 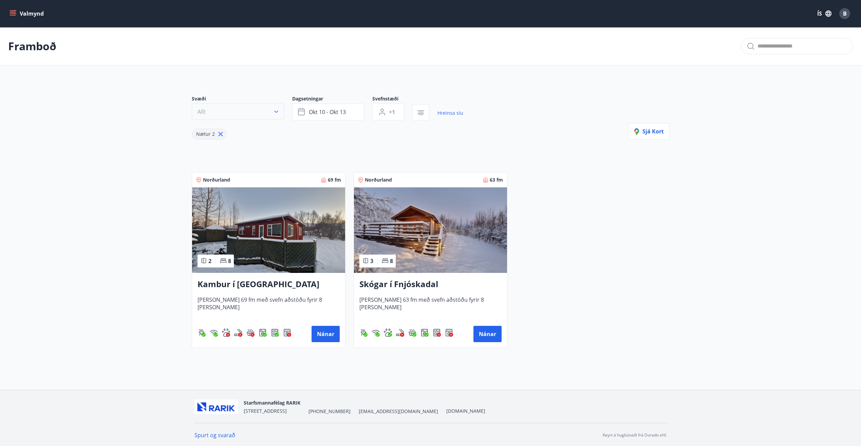 What do you see at coordinates (496, 180) in the screenshot?
I see `span: 63 fm` at bounding box center [496, 180].